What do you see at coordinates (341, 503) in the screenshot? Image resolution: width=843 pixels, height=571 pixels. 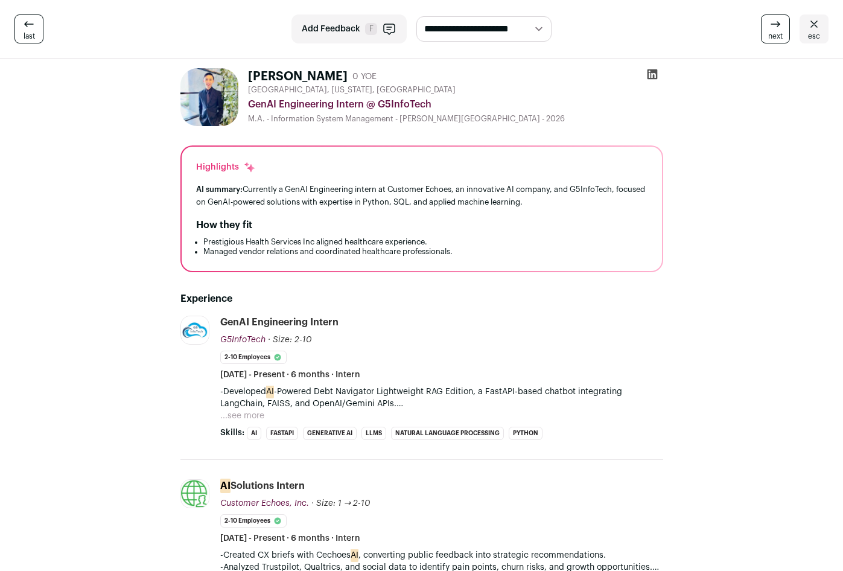 I see `span: · Size: 1 → 2-10` at bounding box center [341, 503].